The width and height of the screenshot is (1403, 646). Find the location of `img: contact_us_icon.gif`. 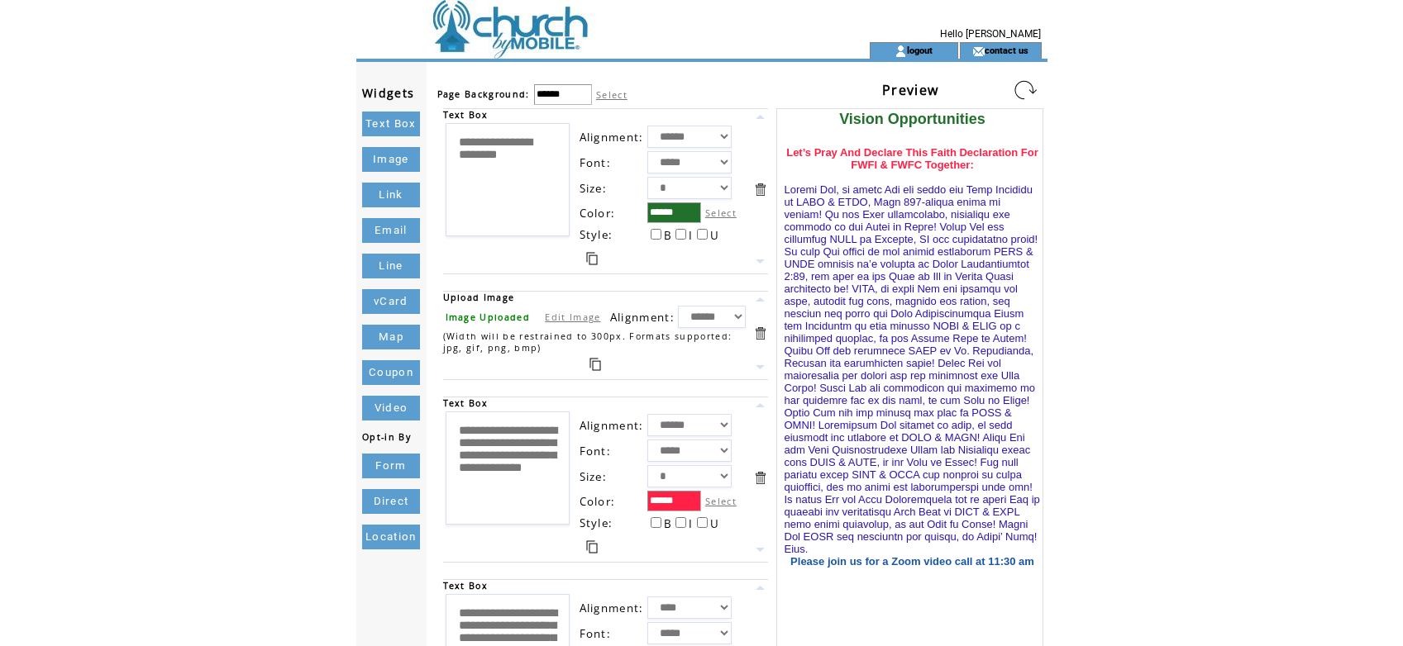

img: contact_us_icon.gif is located at coordinates (978, 51).